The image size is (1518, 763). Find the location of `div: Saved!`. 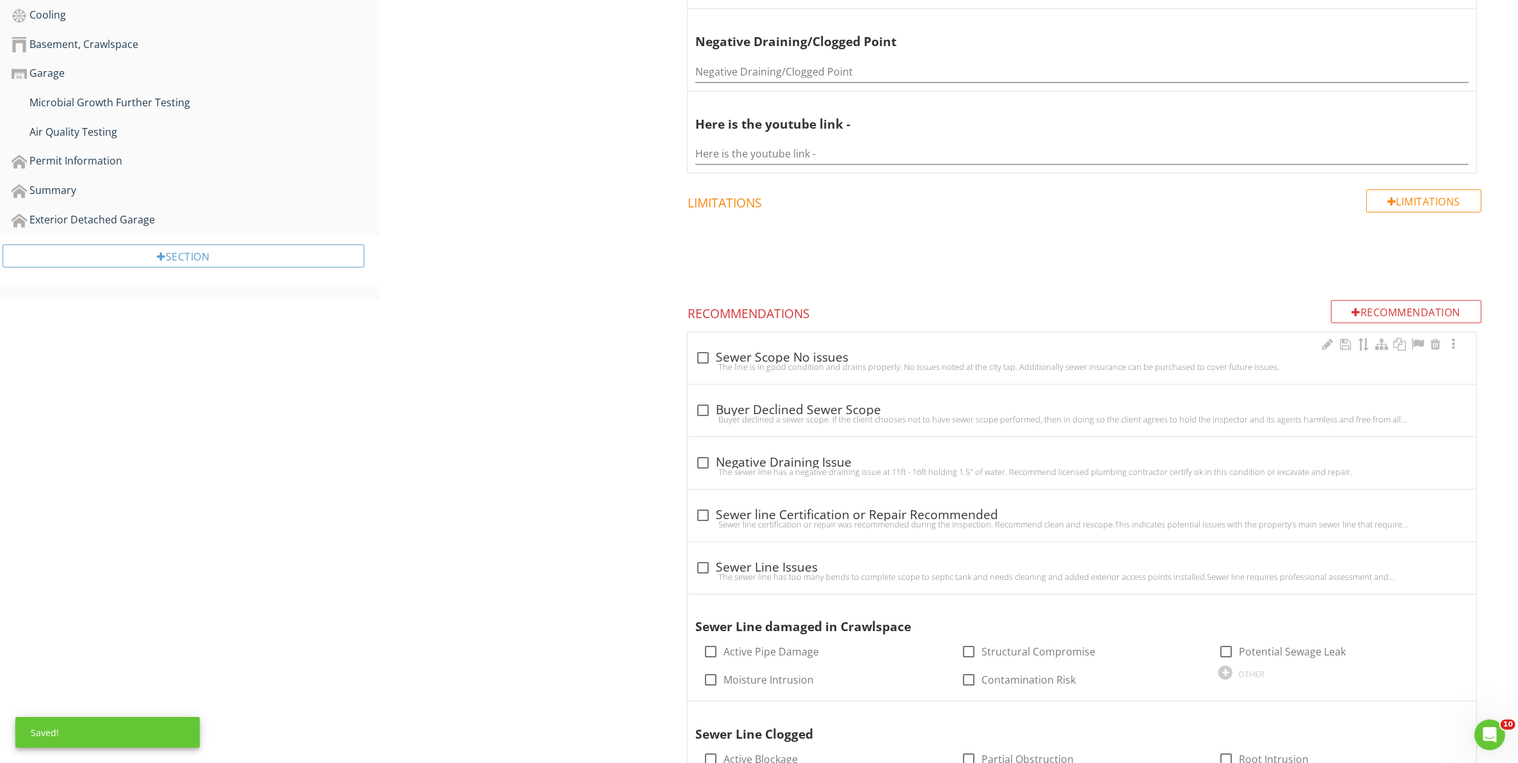

div: Saved! is located at coordinates (108, 733).